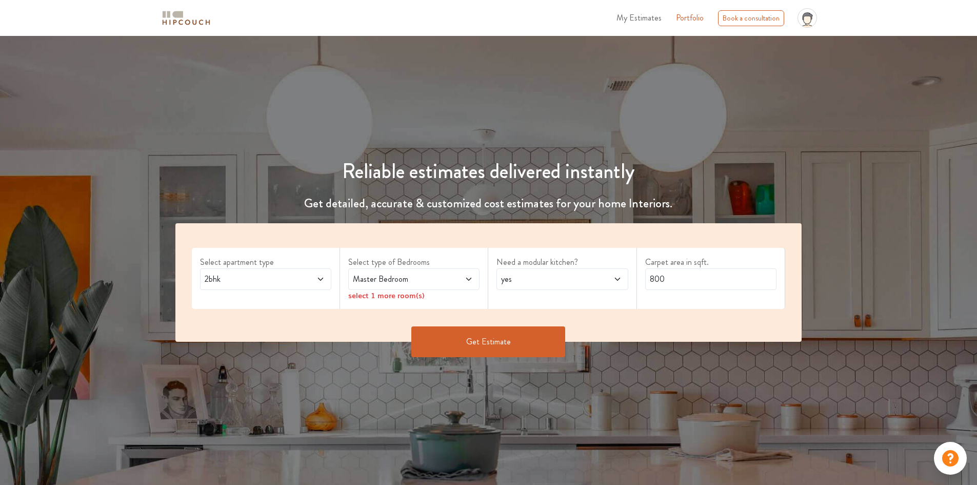  Describe the element at coordinates (562, 262) in the screenshot. I see `label: Need a modular kitchen?` at that location.